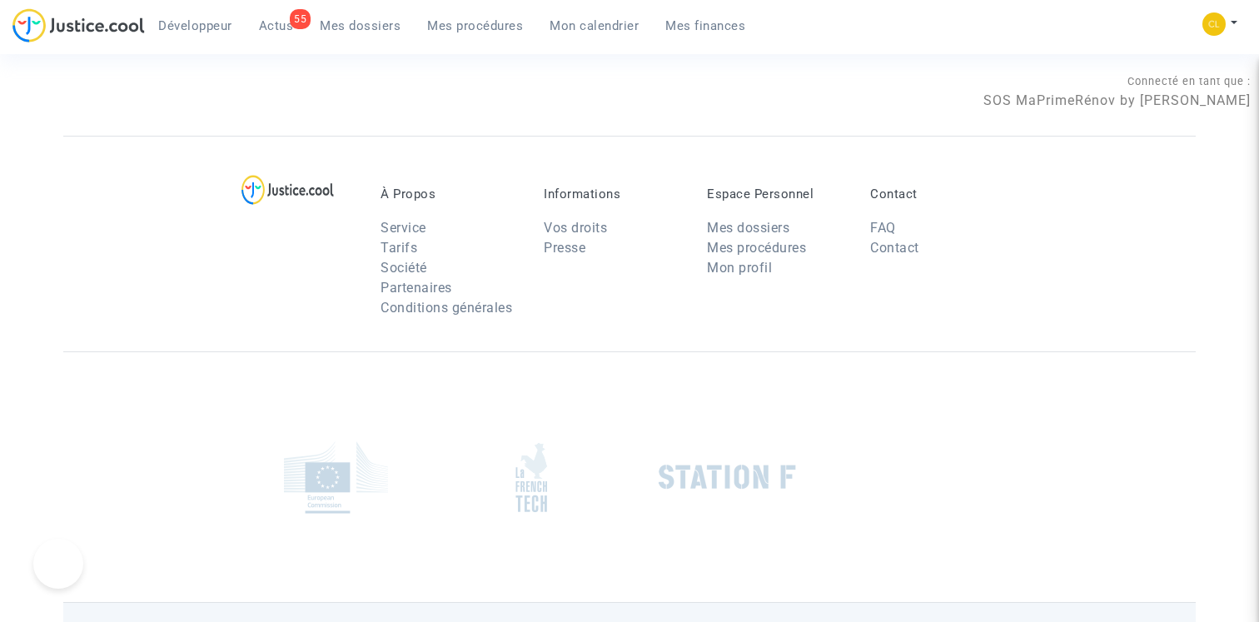 Image resolution: width=1259 pixels, height=622 pixels. I want to click on div: 55, so click(300, 19).